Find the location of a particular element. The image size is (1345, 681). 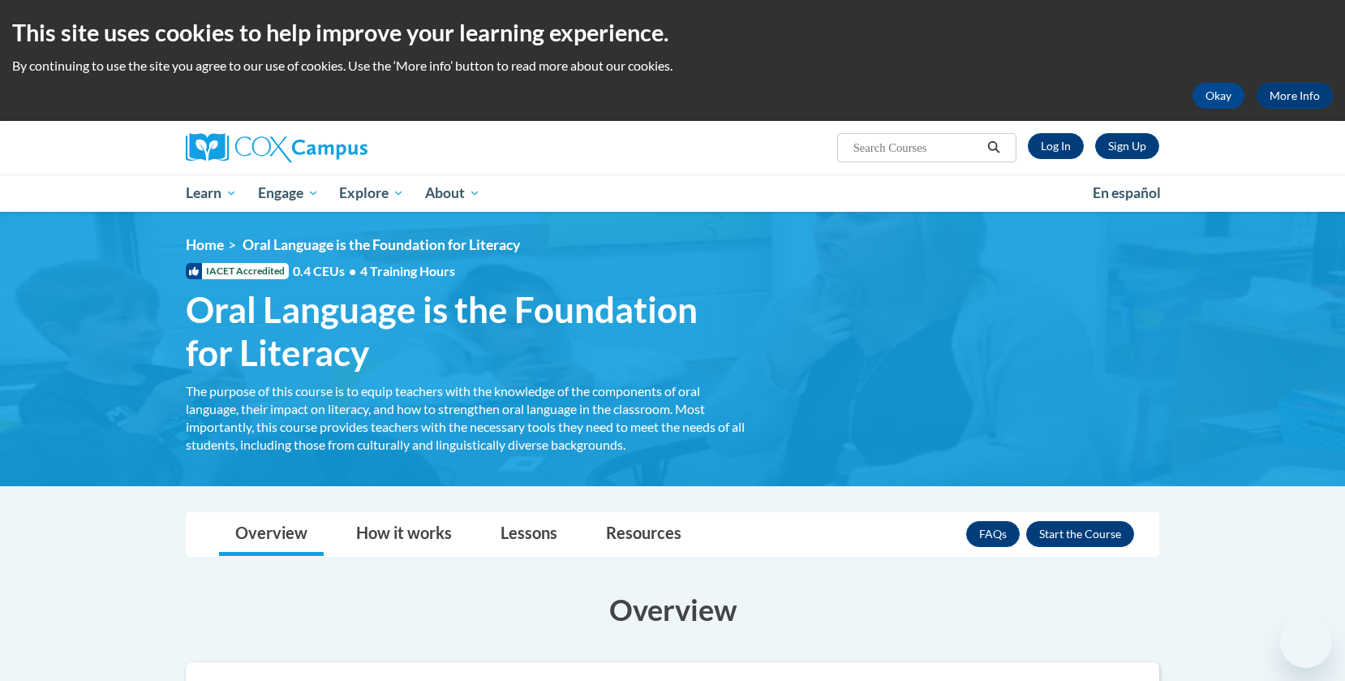

div: The purpose of this course is to equip teachers with the knowledge of the components of oral lang... is located at coordinates (466, 418).